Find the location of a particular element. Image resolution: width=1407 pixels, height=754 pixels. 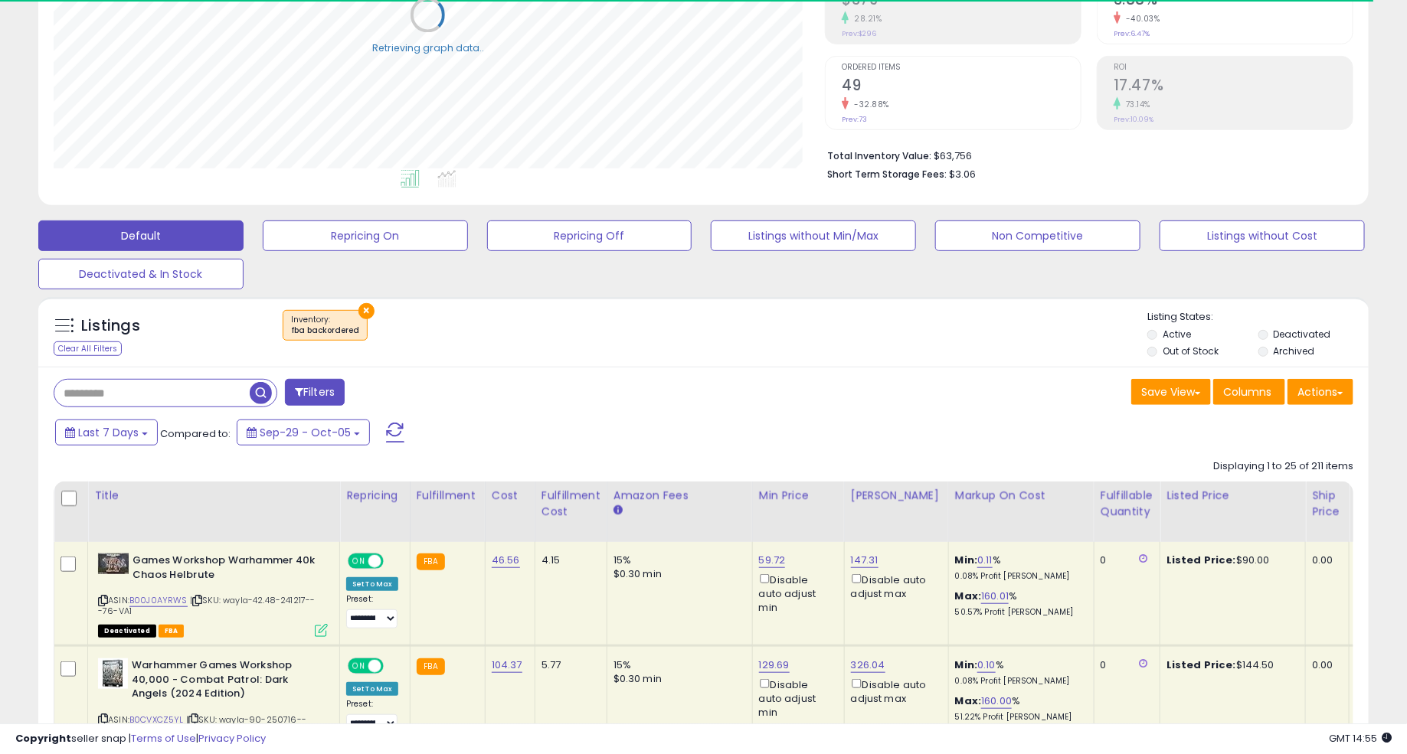

a: Privacy Policy is located at coordinates (232, 738).